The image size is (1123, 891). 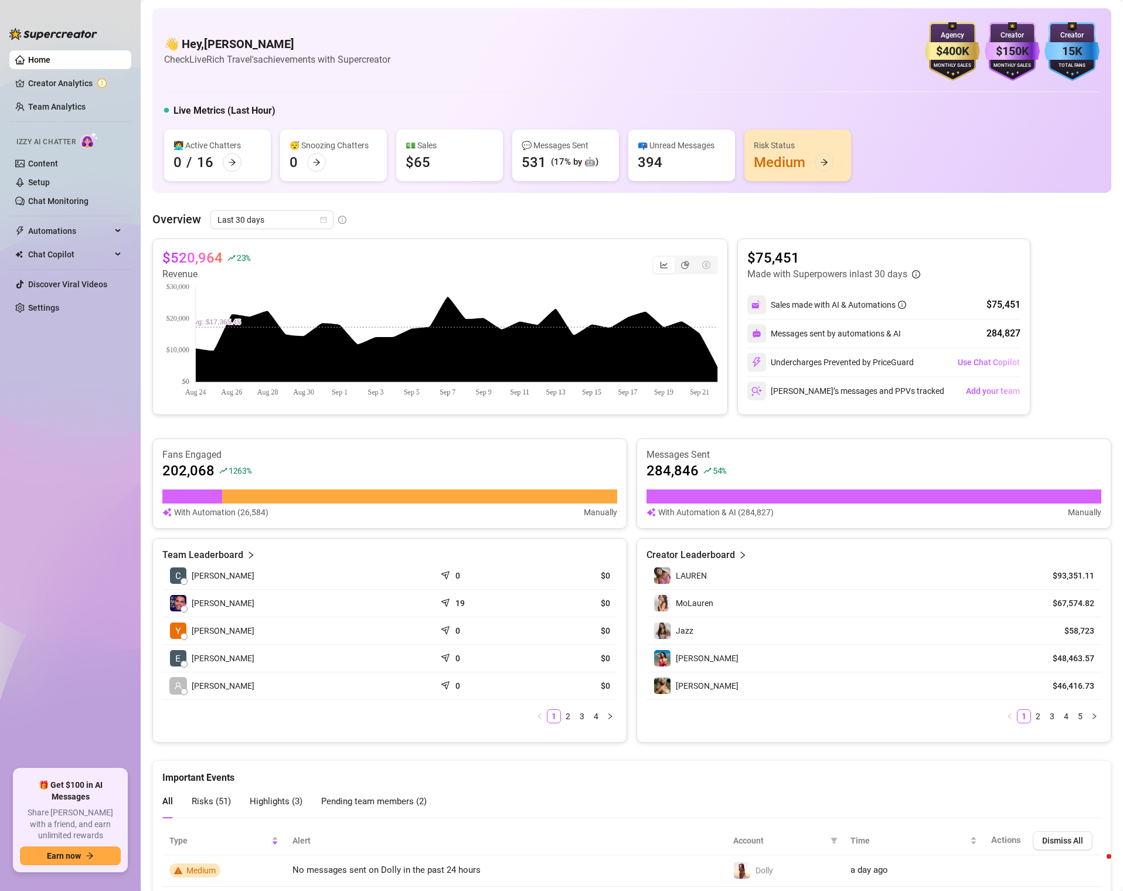 I want to click on span: rise, so click(x=707, y=470).